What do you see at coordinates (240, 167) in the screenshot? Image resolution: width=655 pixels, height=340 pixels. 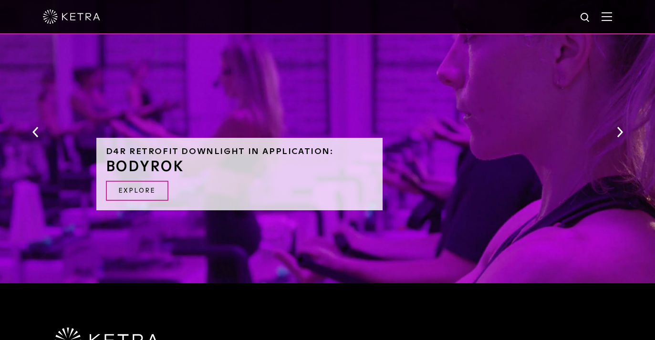 I see `h3: BODYROK` at bounding box center [240, 167].